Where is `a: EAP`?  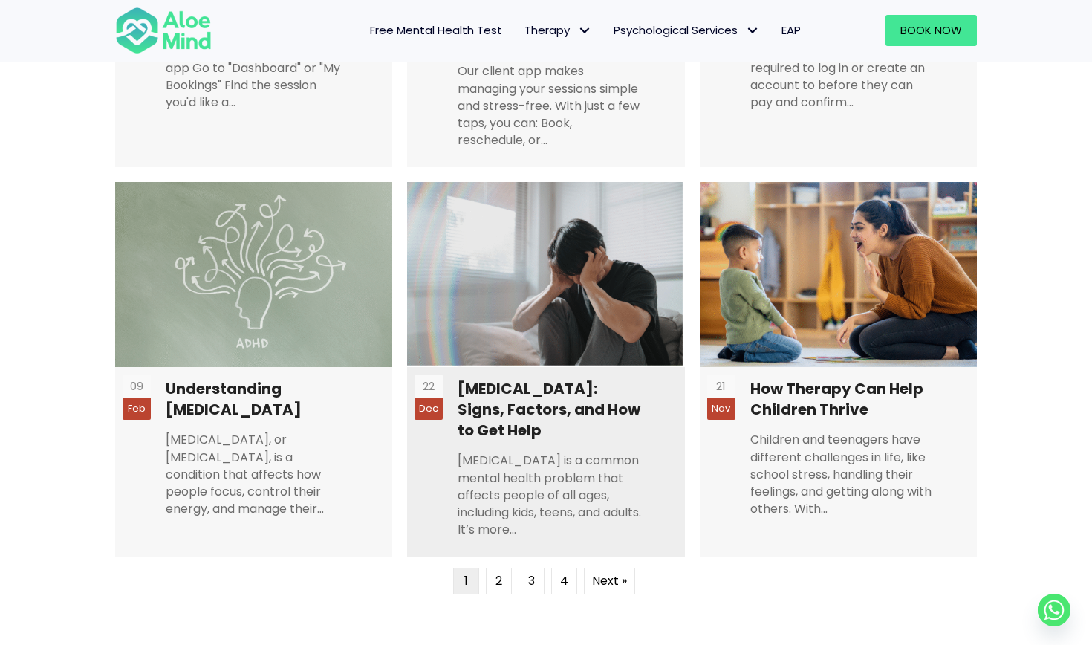 a: EAP is located at coordinates (791, 30).